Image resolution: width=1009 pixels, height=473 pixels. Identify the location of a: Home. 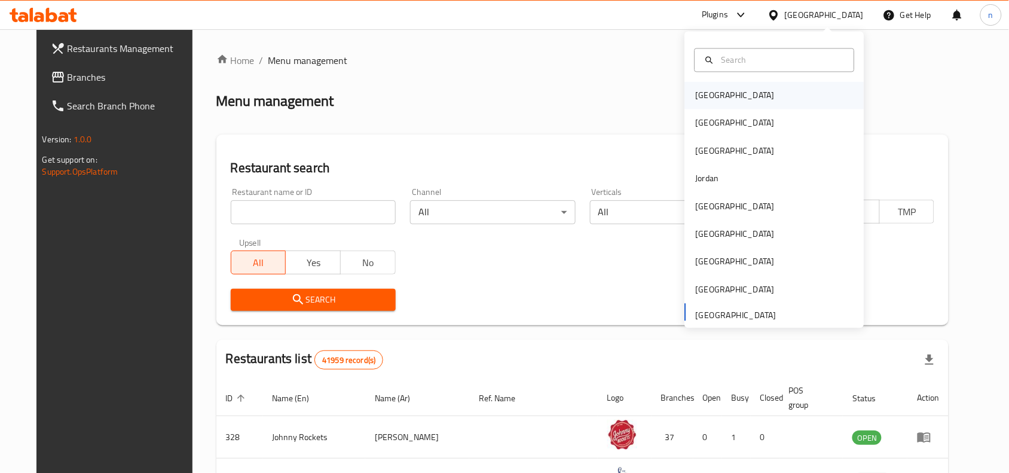
(236, 60).